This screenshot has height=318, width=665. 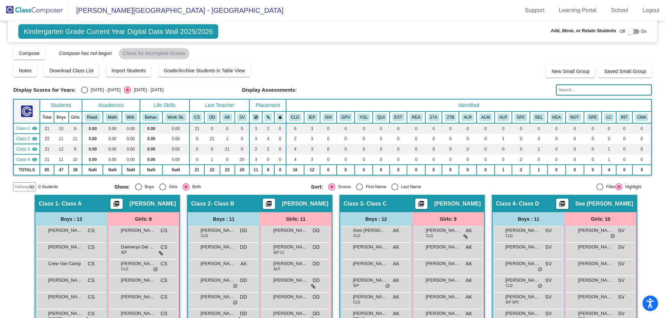 What do you see at coordinates (197, 117) in the screenshot?
I see `button: CS` at bounding box center [197, 117].